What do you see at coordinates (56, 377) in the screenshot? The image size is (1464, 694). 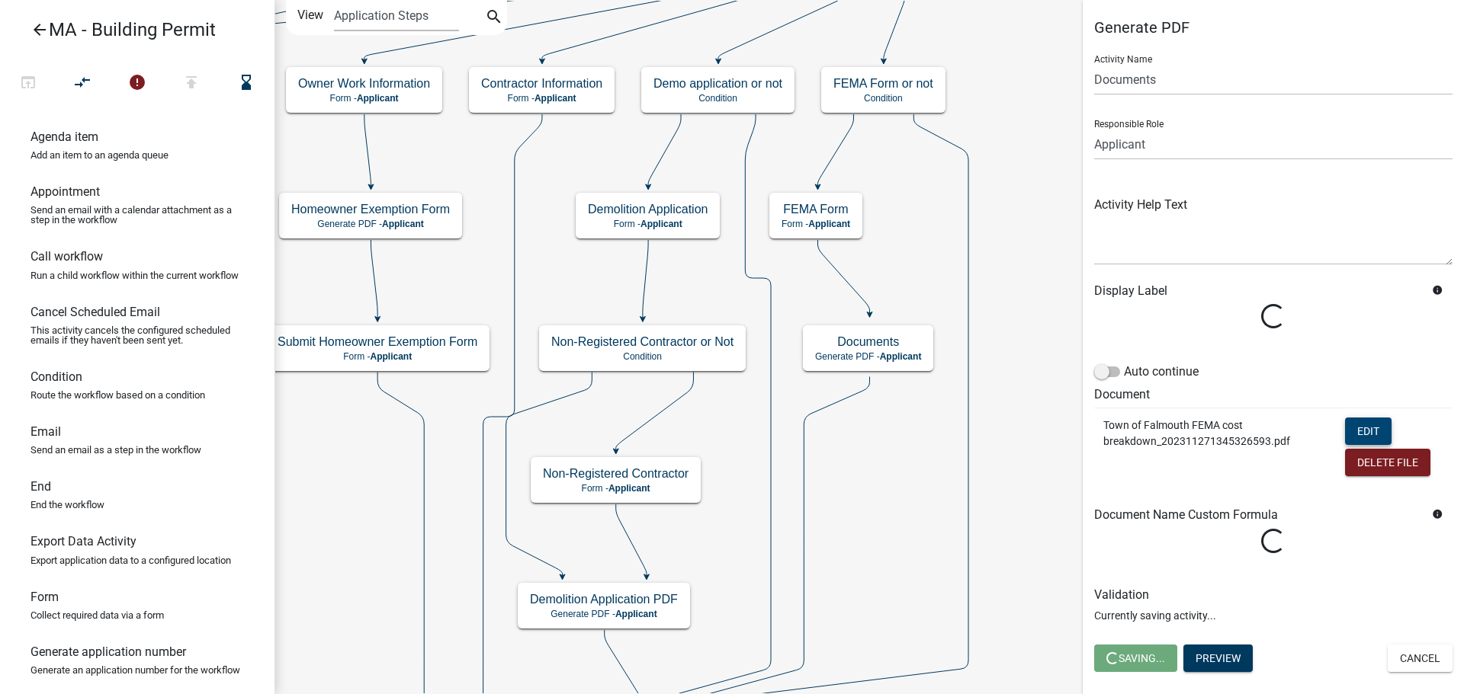 I see `h6: Condition` at bounding box center [56, 377].